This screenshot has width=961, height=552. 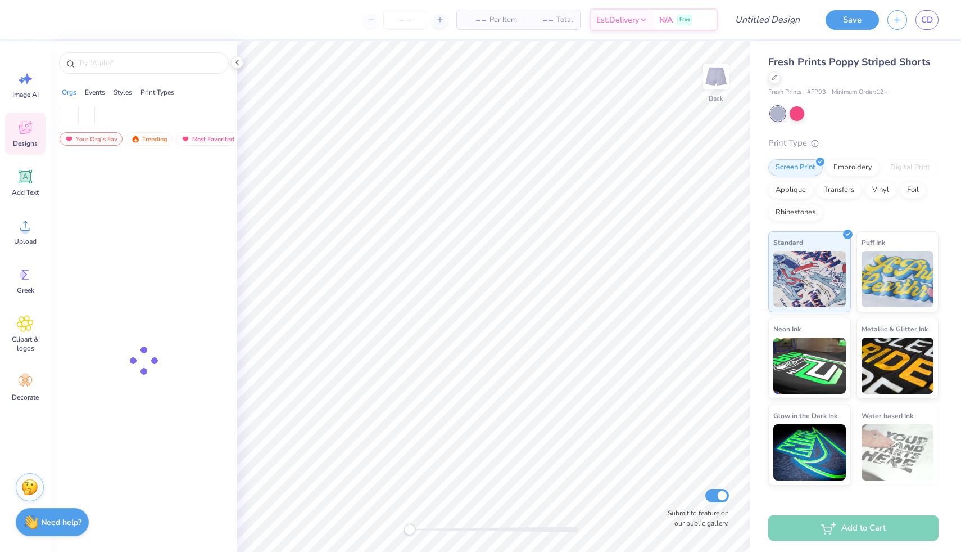 I want to click on a: CD, so click(x=927, y=20).